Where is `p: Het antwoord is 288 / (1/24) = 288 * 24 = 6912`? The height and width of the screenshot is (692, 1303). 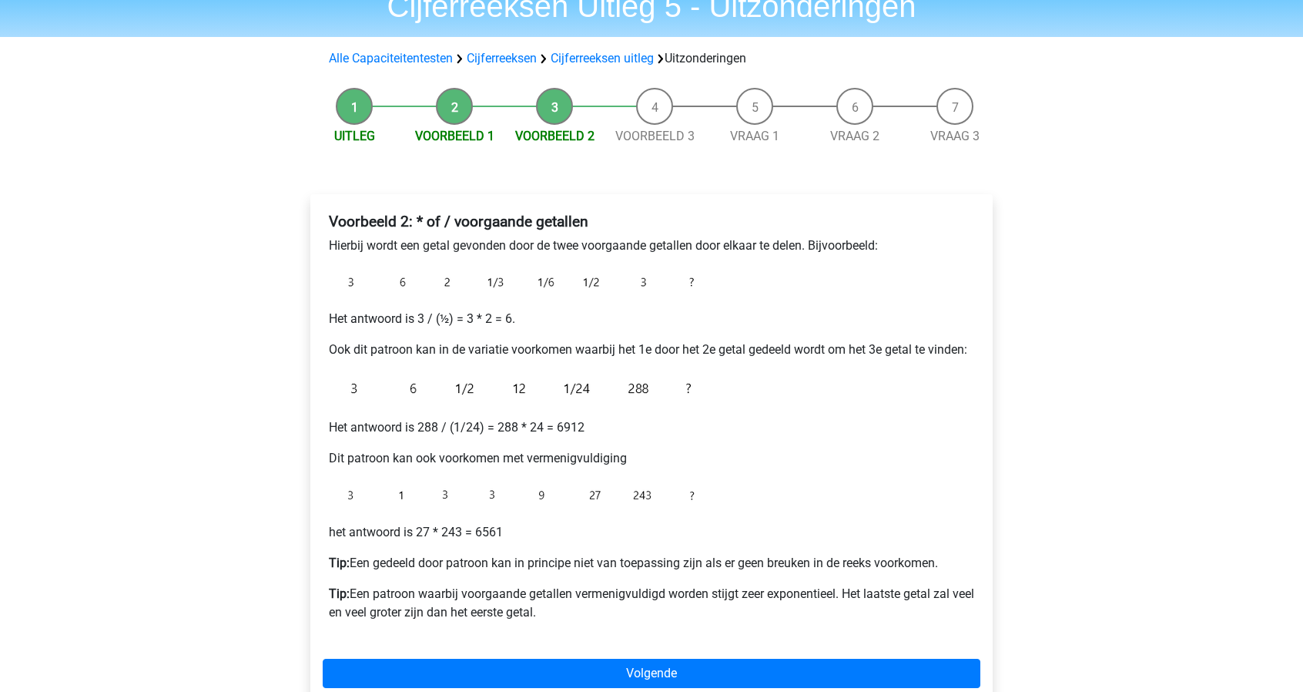
p: Het antwoord is 288 / (1/24) = 288 * 24 = 6912 is located at coordinates (652, 427).